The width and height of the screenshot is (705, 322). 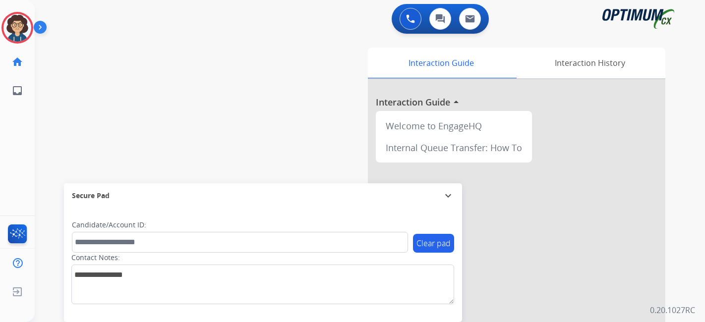 What do you see at coordinates (96, 258) in the screenshot?
I see `label: Contact Notes:` at bounding box center [96, 258].